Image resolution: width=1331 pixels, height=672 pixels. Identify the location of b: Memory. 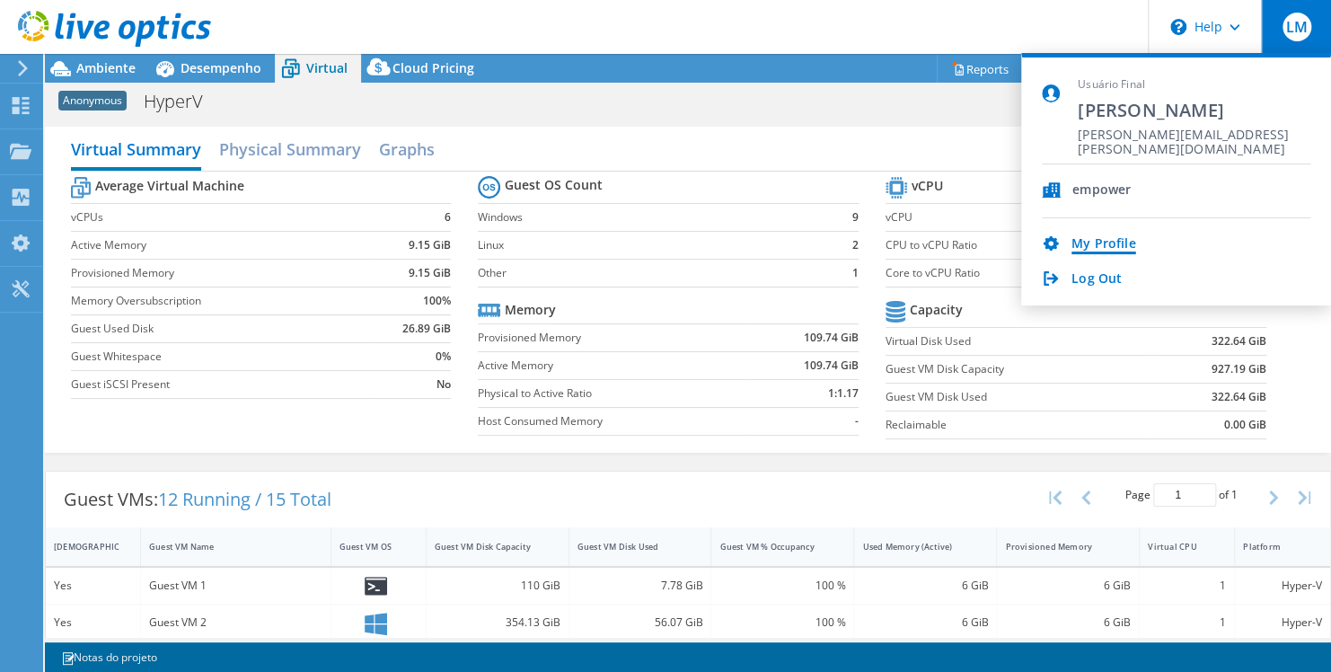
(530, 310).